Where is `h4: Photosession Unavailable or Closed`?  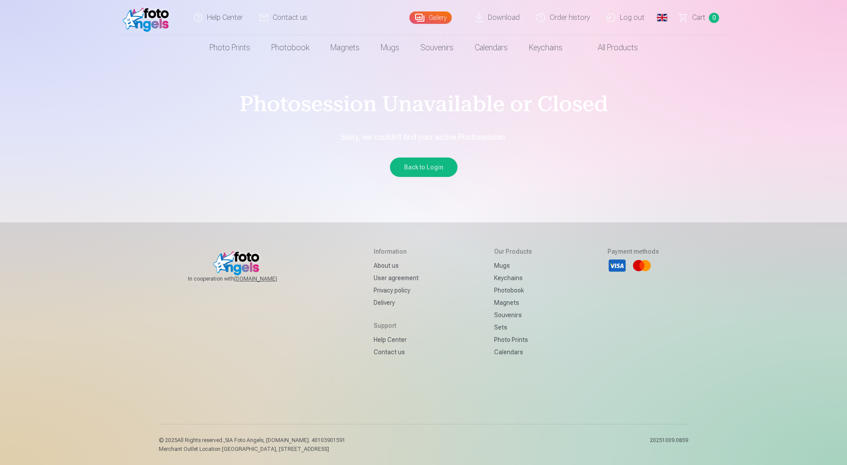
h4: Photosession Unavailable or Closed is located at coordinates (424, 106).